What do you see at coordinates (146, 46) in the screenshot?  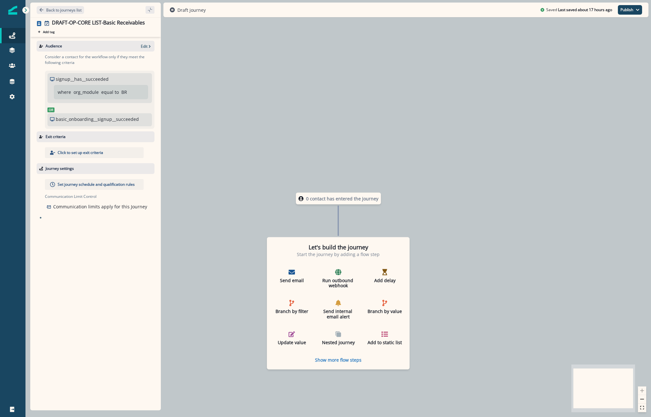 I see `button: Edit` at bounding box center [146, 46].